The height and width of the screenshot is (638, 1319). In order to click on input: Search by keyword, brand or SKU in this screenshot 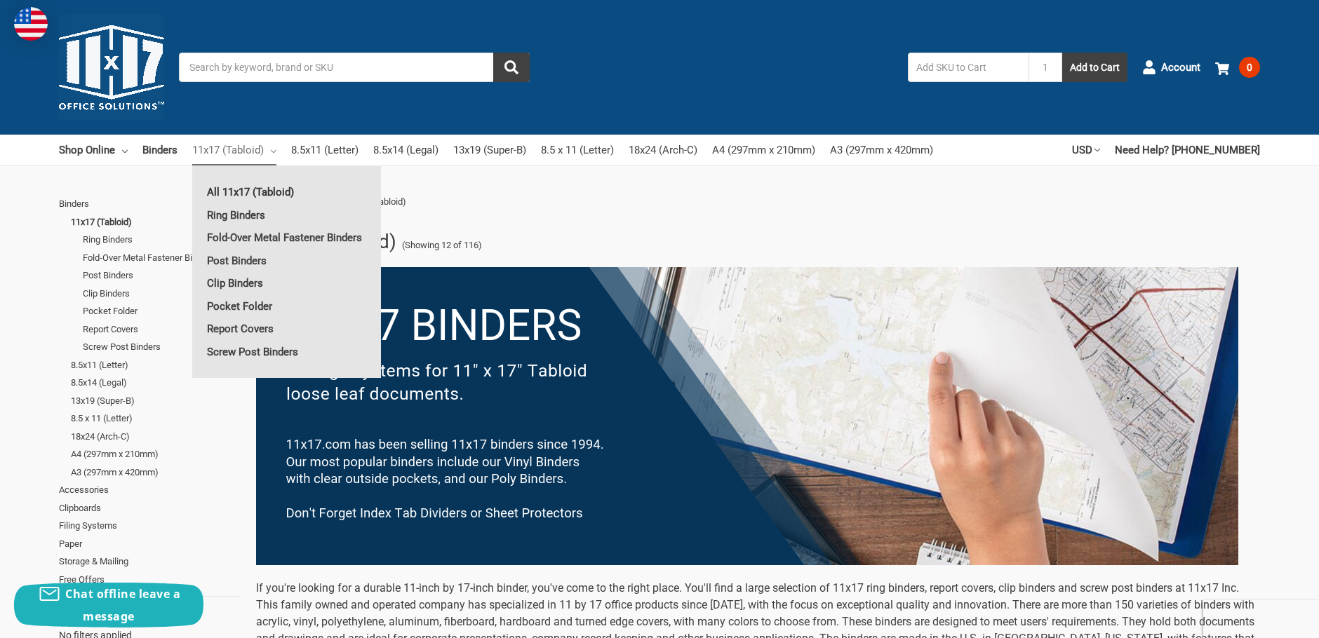, I will do `click(354, 67)`.